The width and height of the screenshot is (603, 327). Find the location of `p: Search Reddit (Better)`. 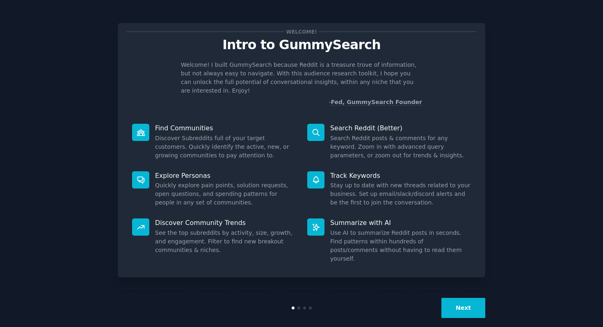

p: Search Reddit (Better) is located at coordinates (400, 128).